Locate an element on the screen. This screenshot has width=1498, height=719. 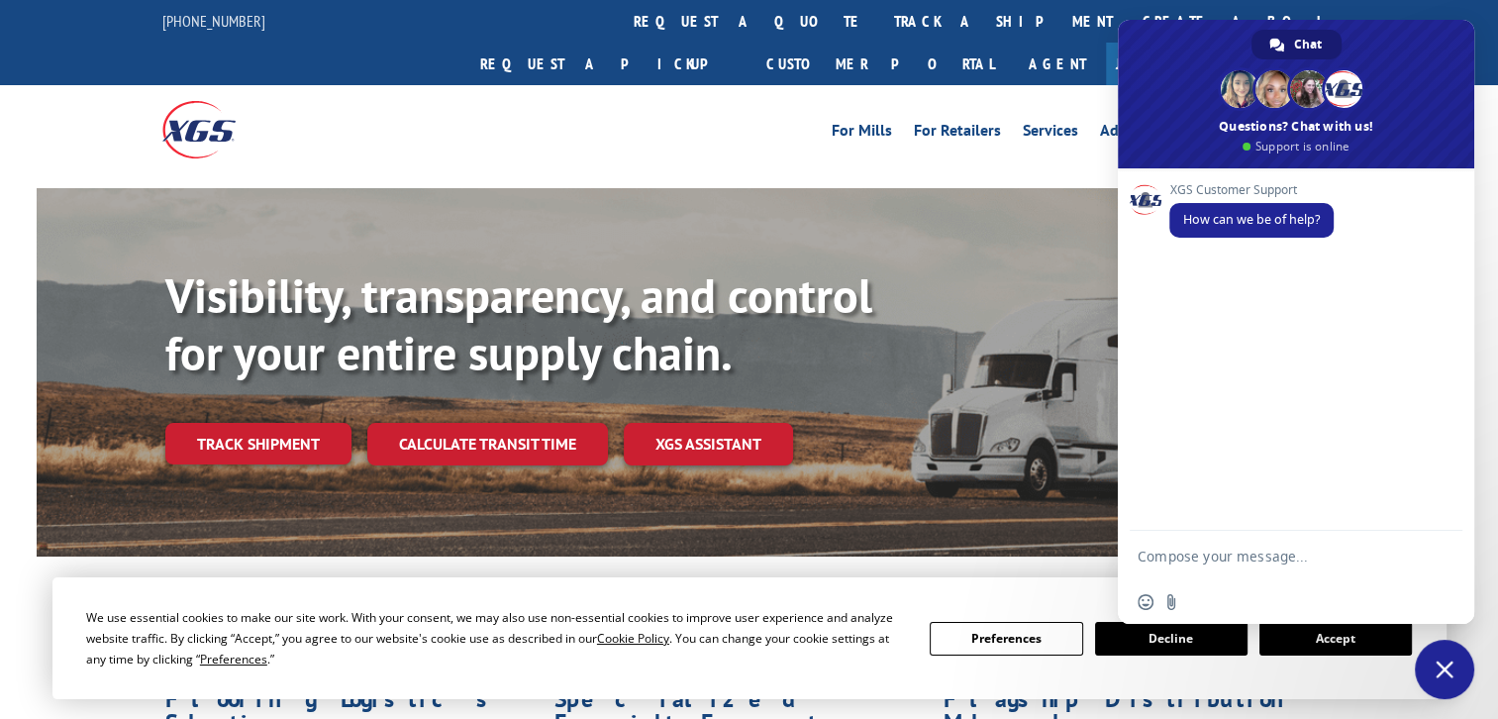
a: Chat is located at coordinates (1296, 45).